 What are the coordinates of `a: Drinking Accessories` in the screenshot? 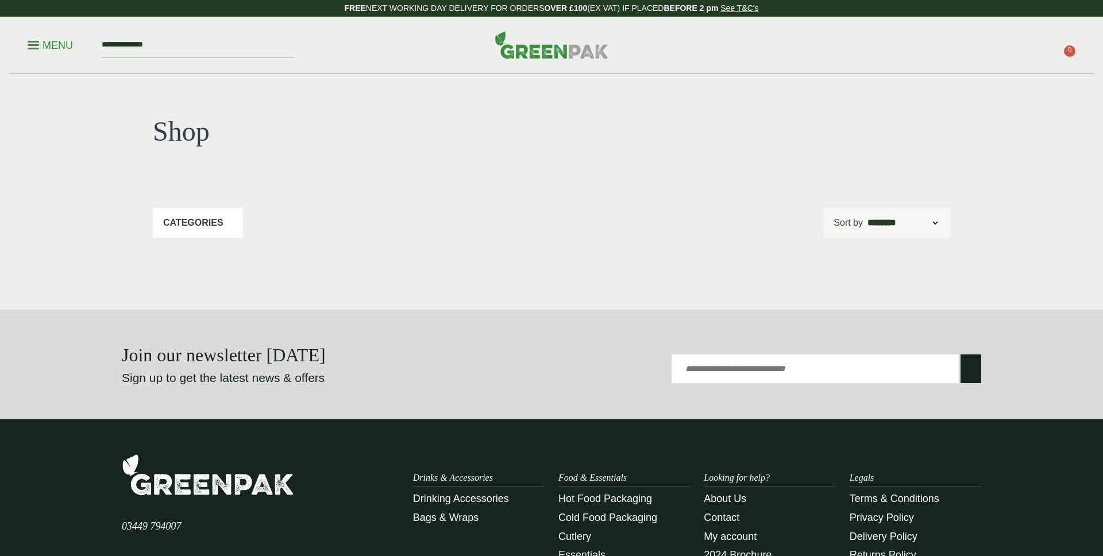 It's located at (461, 499).